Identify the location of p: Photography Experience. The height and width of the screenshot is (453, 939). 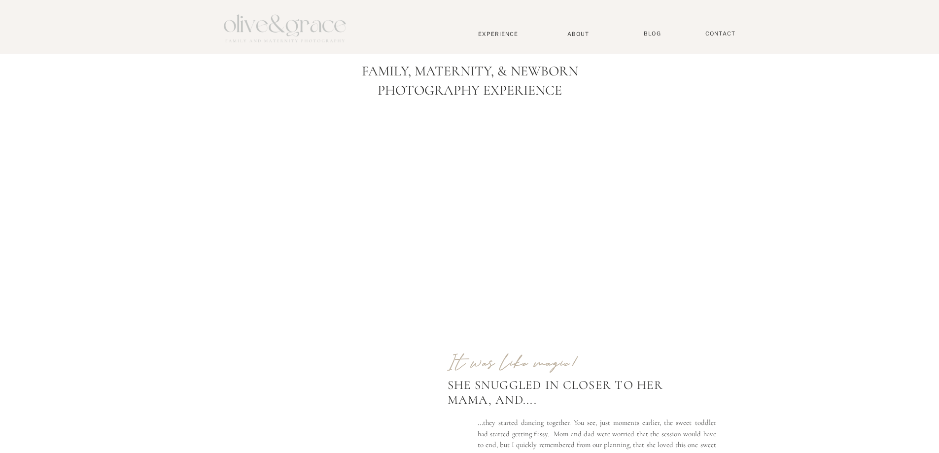
(470, 95).